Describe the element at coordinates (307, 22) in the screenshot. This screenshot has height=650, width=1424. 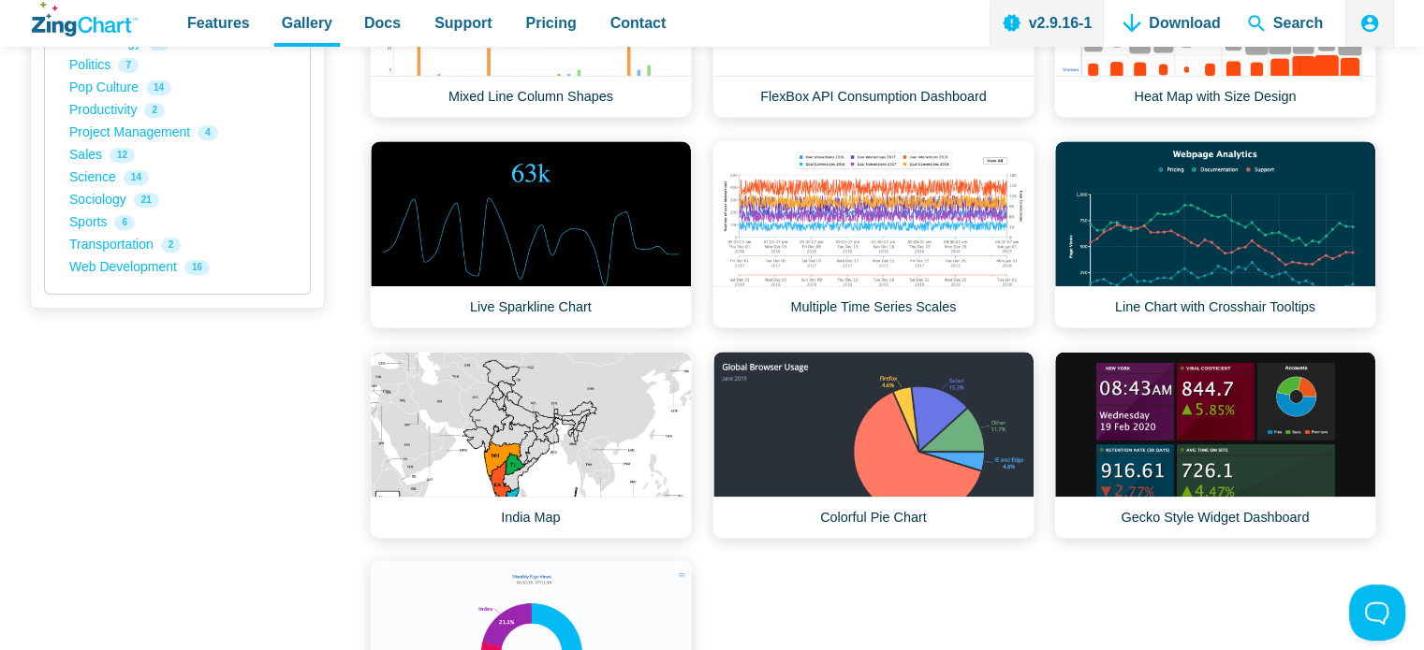
I see `span: Gallery` at that location.